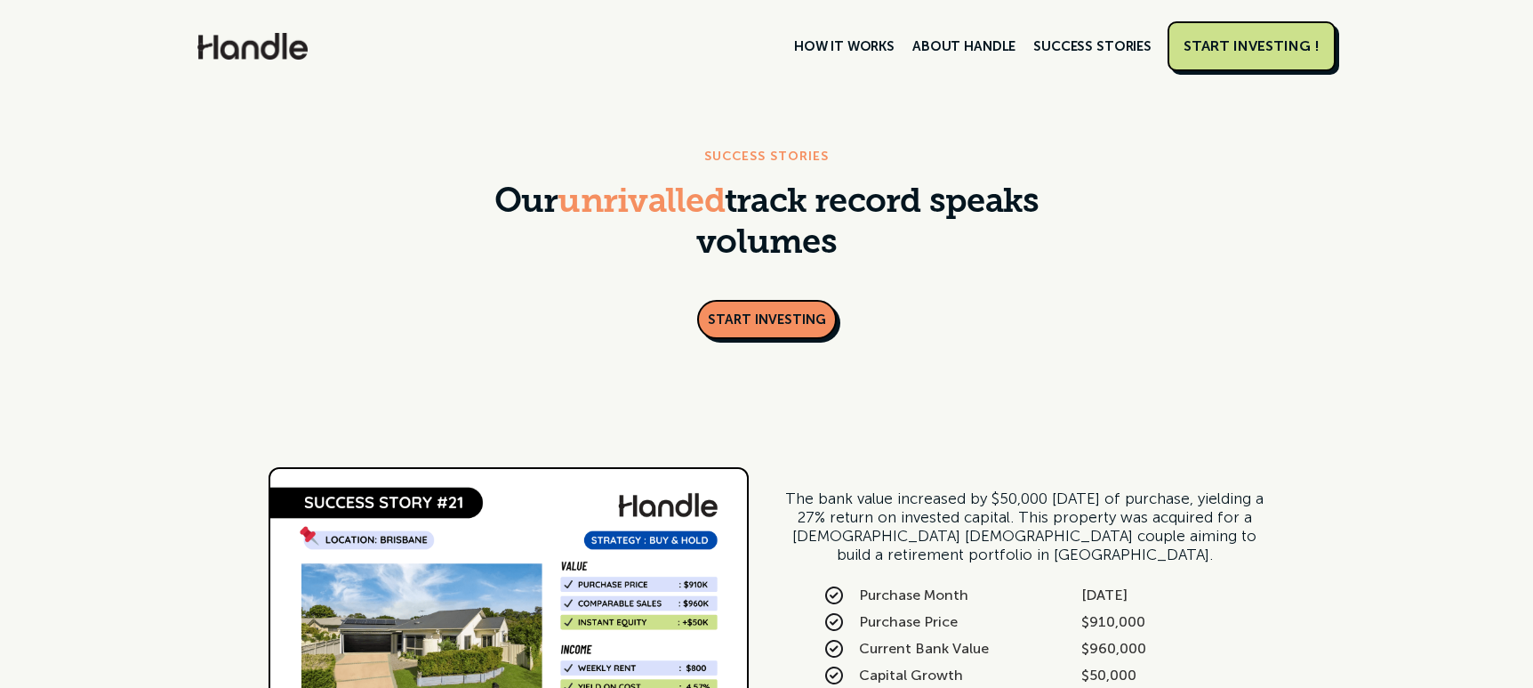  Describe the element at coordinates (924, 648) in the screenshot. I see `div: Current Bank Value` at that location.